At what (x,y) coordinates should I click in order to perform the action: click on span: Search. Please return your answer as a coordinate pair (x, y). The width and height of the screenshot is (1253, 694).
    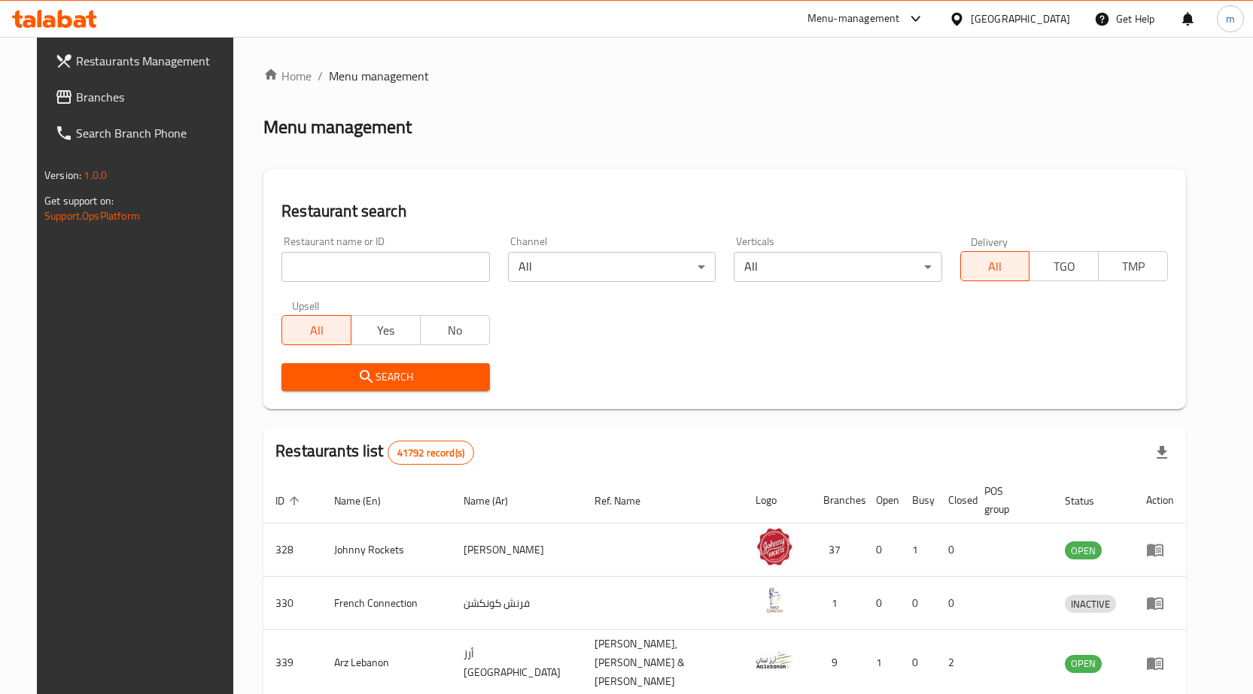
    Looking at the image, I should click on (385, 377).